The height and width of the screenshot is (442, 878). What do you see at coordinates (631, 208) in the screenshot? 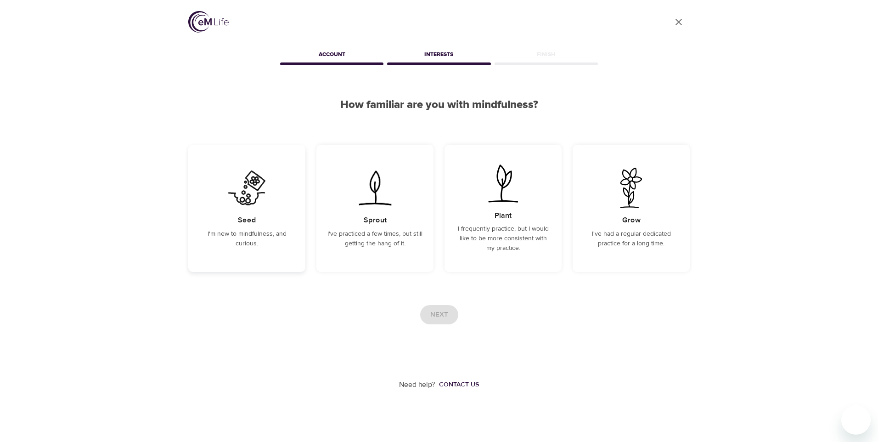
I see `div: I've had a regular dedicated practice for a long time.GrowI've had a regular dedicated practice f...` at bounding box center [631, 208].